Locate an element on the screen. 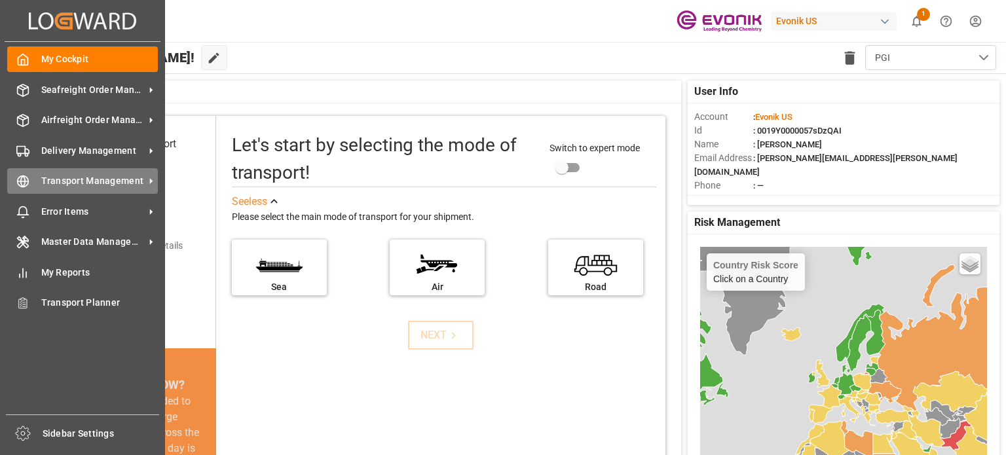 The width and height of the screenshot is (1006, 455). span: PGI is located at coordinates (882, 58).